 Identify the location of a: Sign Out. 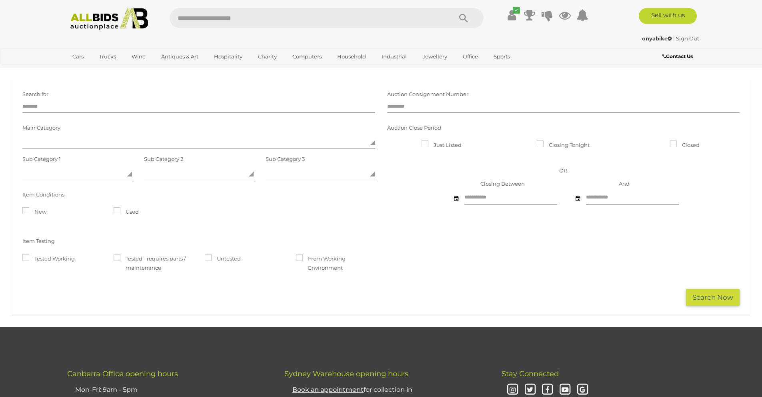
(687, 38).